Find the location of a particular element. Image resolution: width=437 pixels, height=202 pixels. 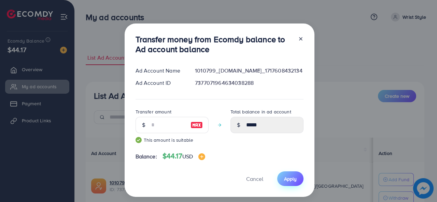

span: Cancel is located at coordinates (255, 179).